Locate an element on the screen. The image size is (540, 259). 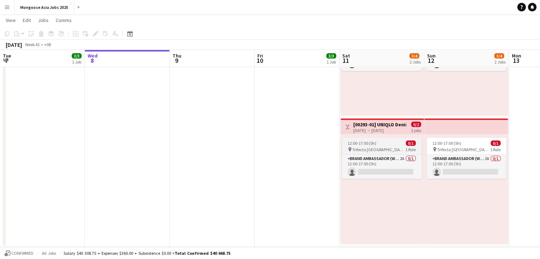
span: Fri is located at coordinates (260, 56).